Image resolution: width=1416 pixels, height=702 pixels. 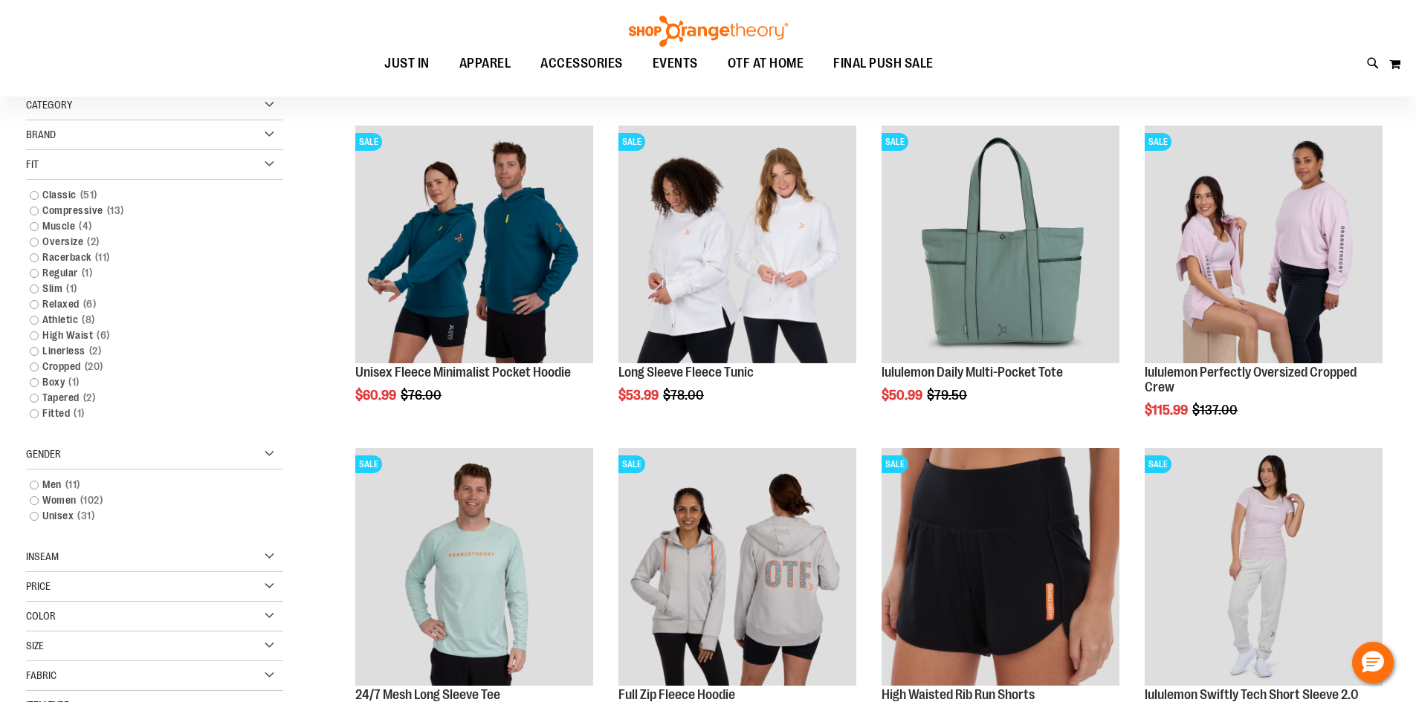 I want to click on a: Main Image of 1457091SALE, so click(x=737, y=568).